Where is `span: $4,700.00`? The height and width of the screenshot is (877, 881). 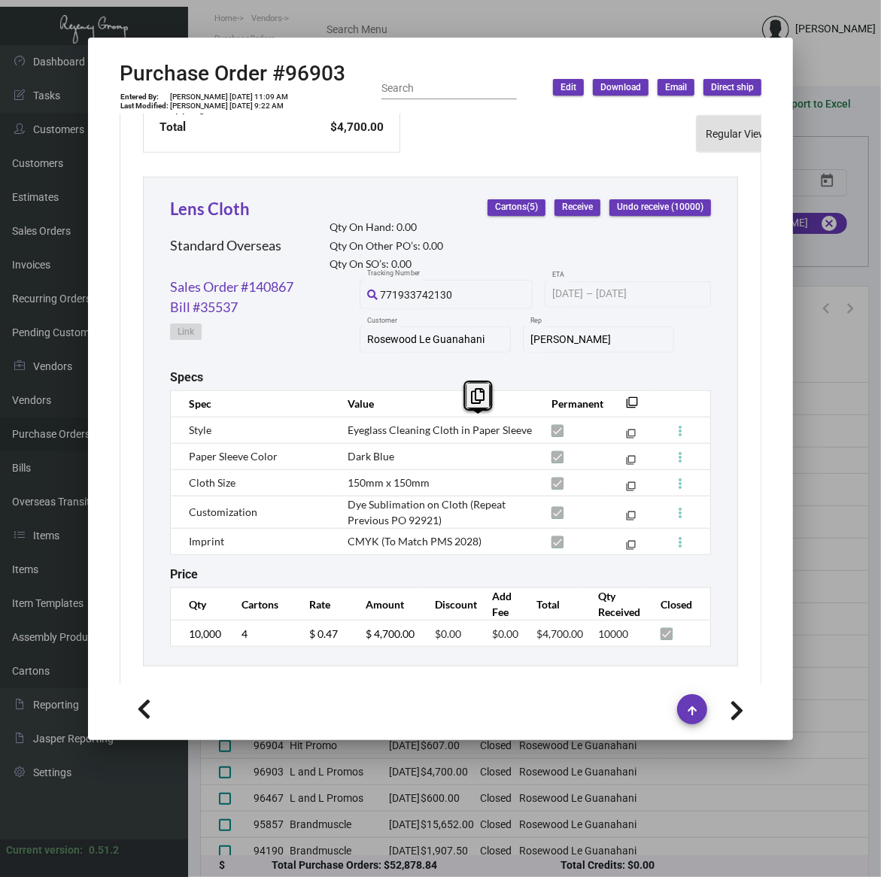
span: $4,700.00 is located at coordinates (560, 633).